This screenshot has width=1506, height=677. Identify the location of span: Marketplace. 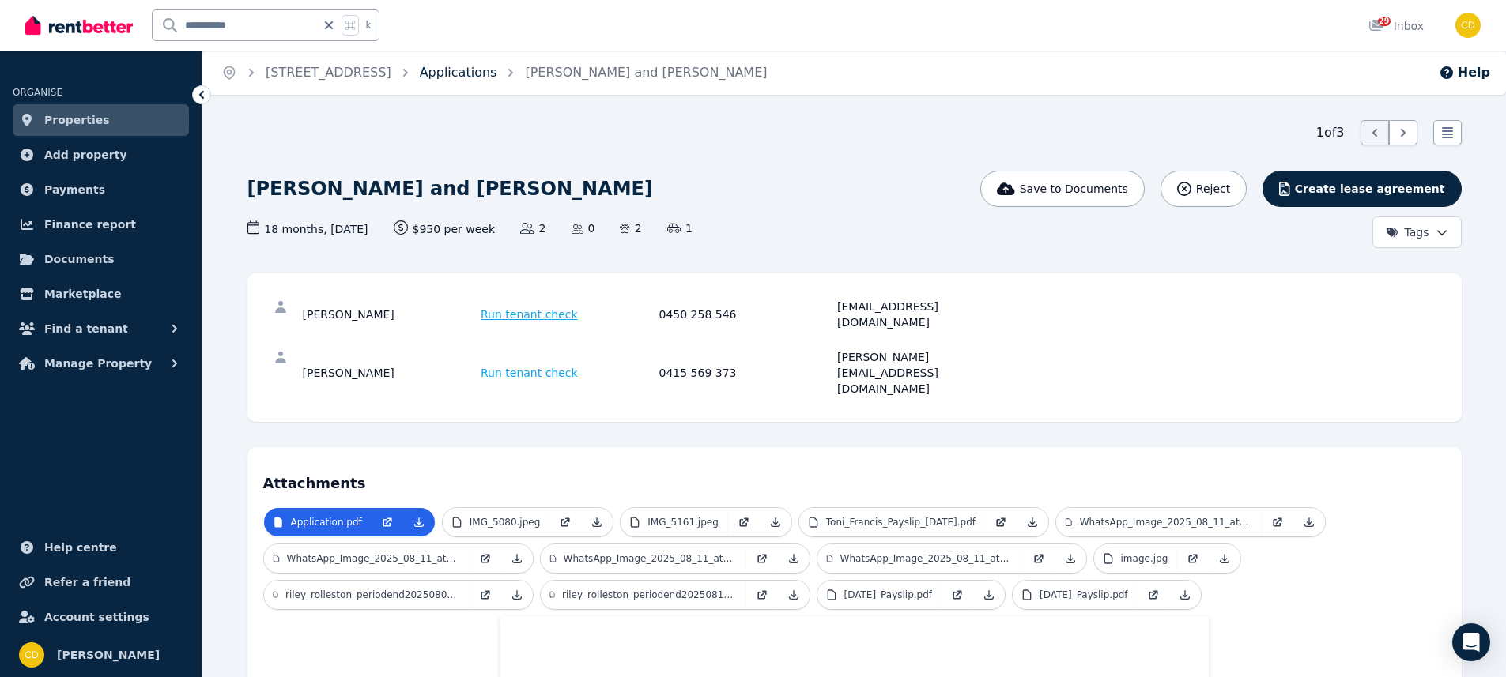
(82, 294).